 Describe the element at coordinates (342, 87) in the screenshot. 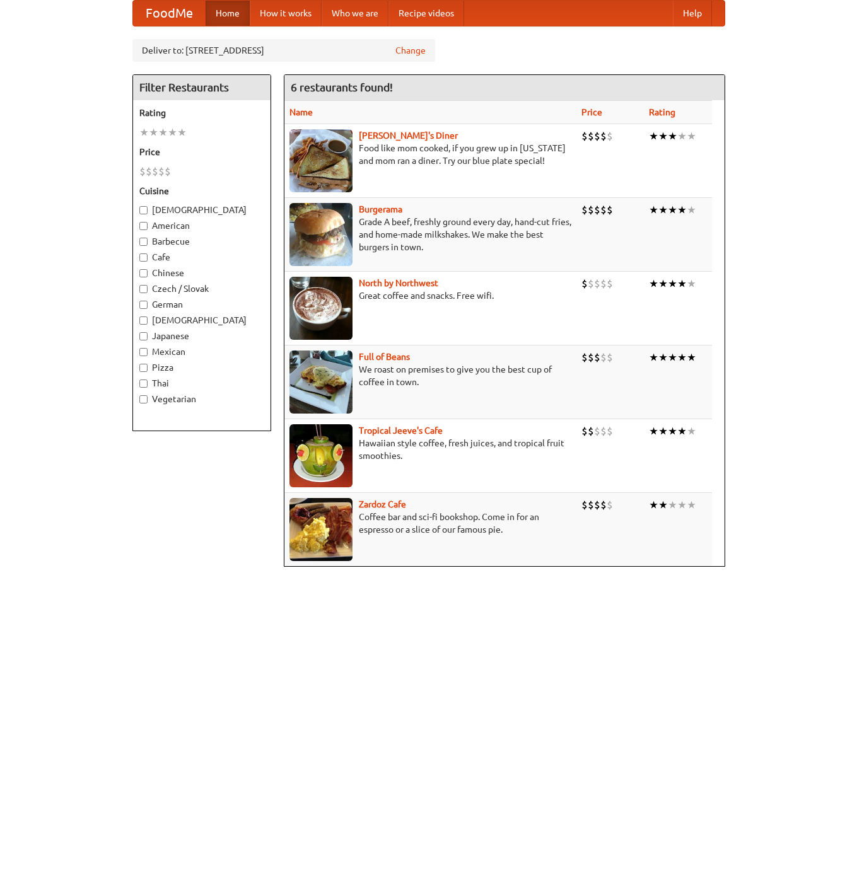

I see `ng-pluralize: 6 restaurants found!` at that location.